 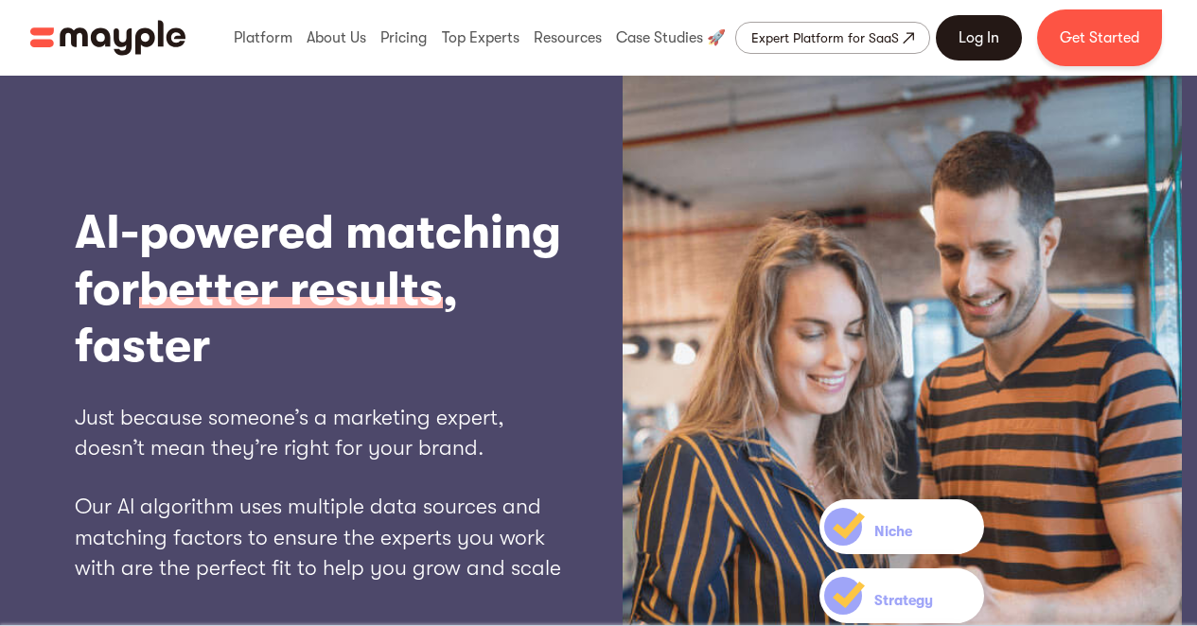 I want to click on h2: Our AI algorithm uses multiple data sources and matching factors to ensure the experts you work w..., so click(x=320, y=537).